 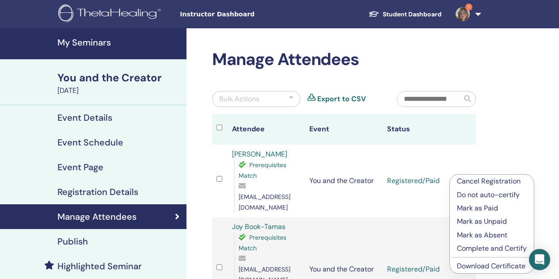 What do you see at coordinates (492, 181) in the screenshot?
I see `p: Cancel Registration` at bounding box center [492, 181].